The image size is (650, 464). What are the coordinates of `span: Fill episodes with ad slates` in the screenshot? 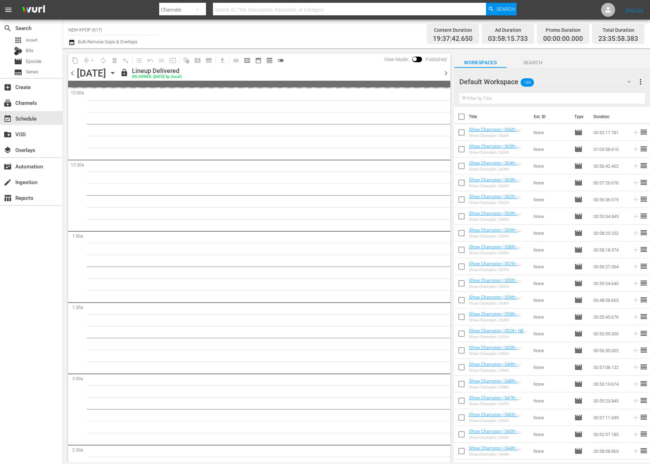 It's located at (162, 60).